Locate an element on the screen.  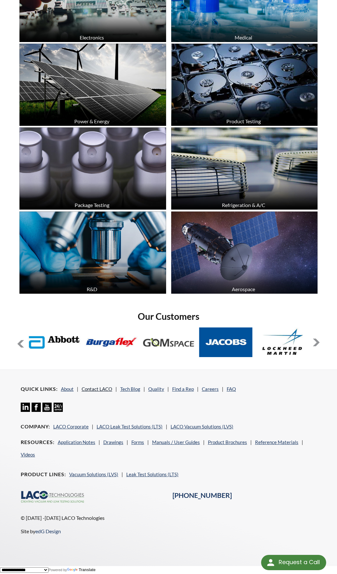
img: Artboard_1.jpg is located at coordinates (244, 252).